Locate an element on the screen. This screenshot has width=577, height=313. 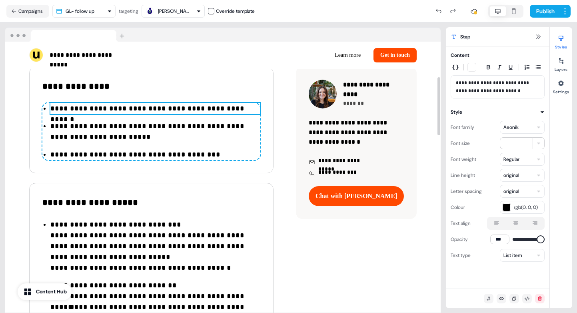
div: Line height is located at coordinates (463, 175).